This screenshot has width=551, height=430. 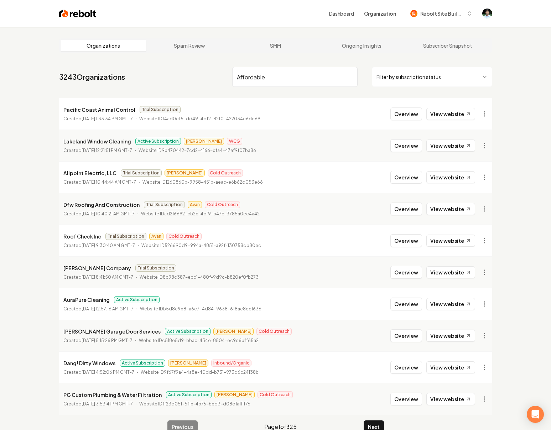 What do you see at coordinates (201, 246) in the screenshot?
I see `p: Website ID 526690d9-994a-4851-a92f-130758db80ec` at bounding box center [201, 246].